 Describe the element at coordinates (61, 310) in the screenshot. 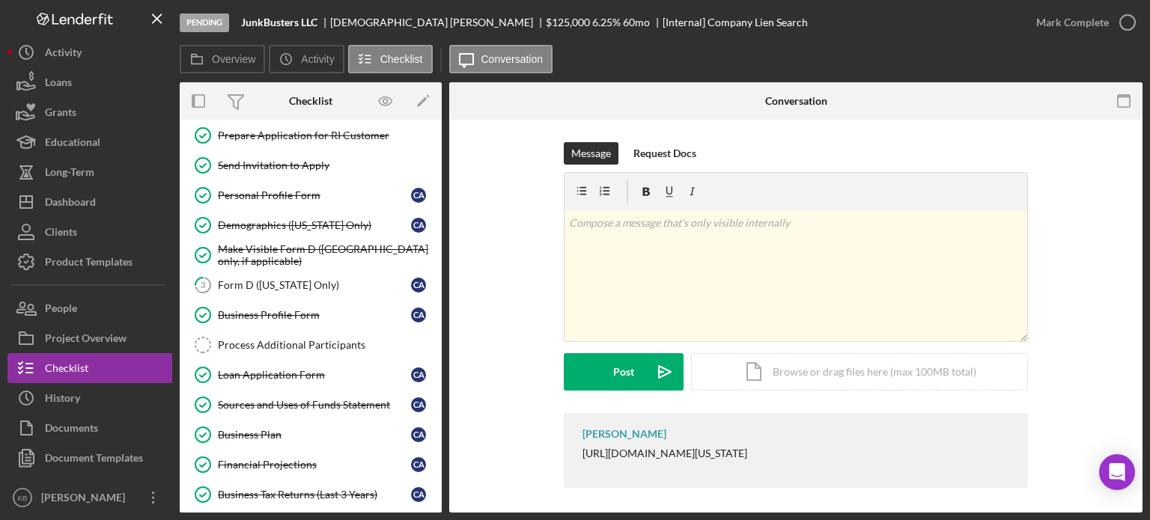

I see `div: People` at that location.